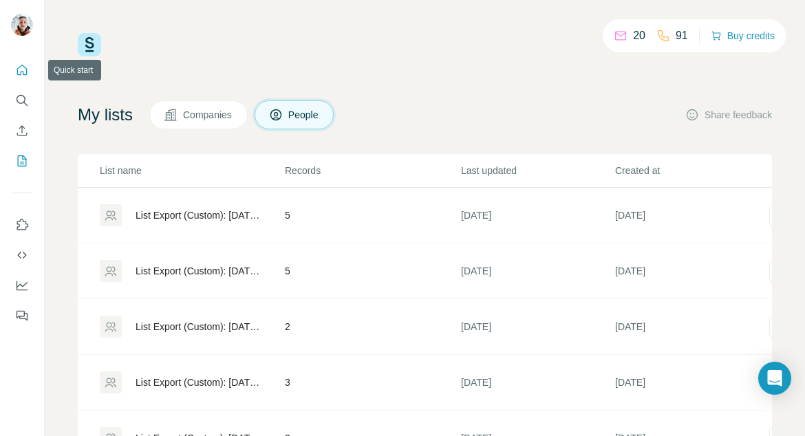 The width and height of the screenshot is (805, 436). What do you see at coordinates (775, 379) in the screenshot?
I see `div: Open Intercom Messenger` at bounding box center [775, 379].